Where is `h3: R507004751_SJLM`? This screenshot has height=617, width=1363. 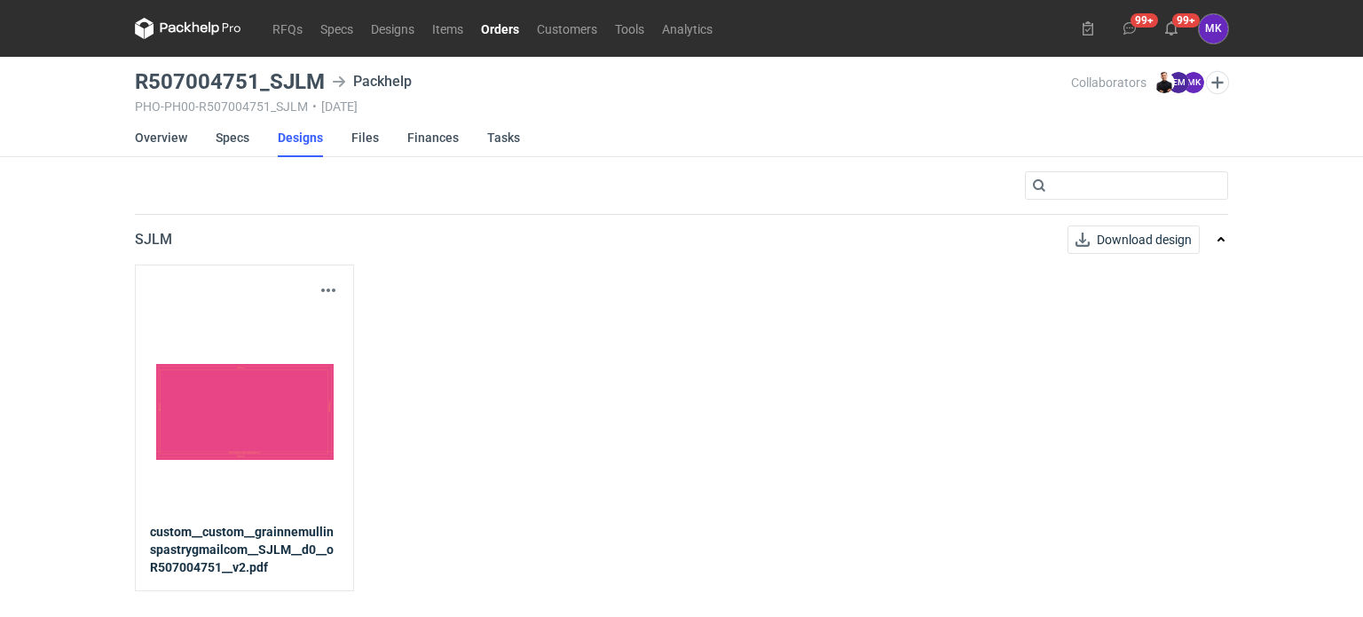
h3: R507004751_SJLM is located at coordinates (230, 82).